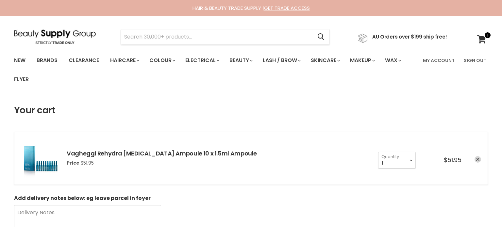 The height and width of the screenshot is (227, 502). What do you see at coordinates (362, 60) in the screenshot?
I see `a: Makeup` at bounding box center [362, 60].